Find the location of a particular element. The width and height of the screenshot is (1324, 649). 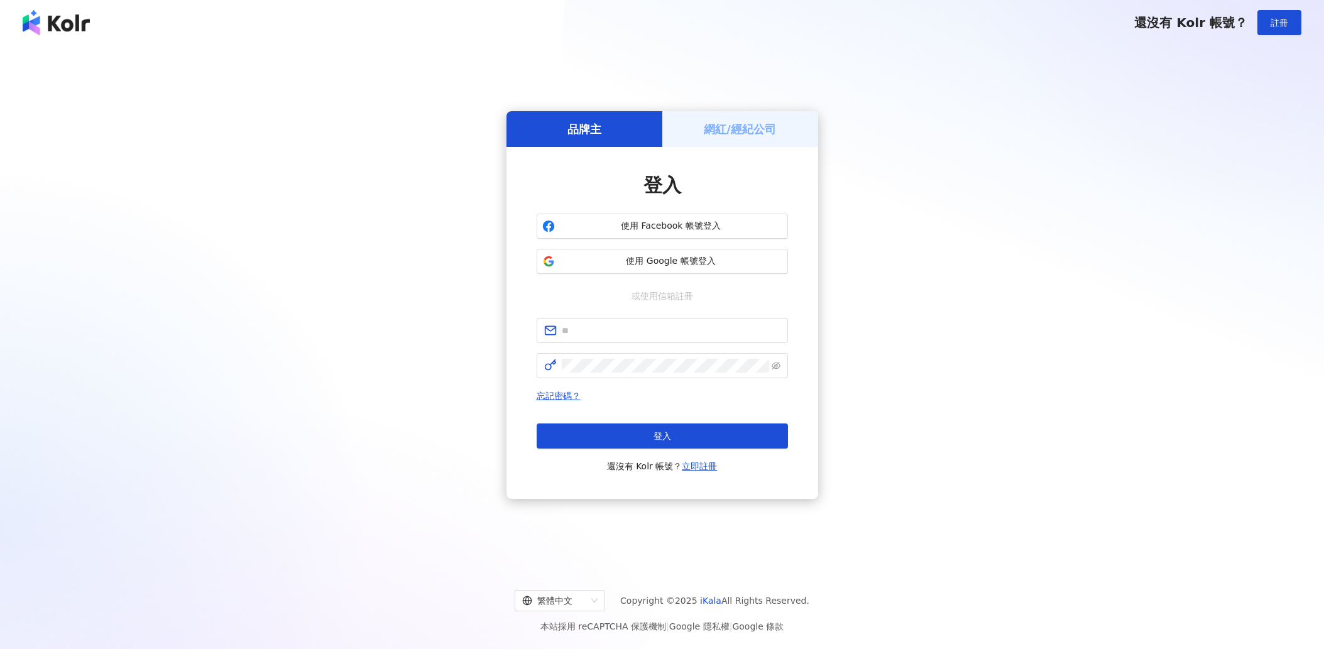

span: 本站採用 reCAPTCHA 保護機制 is located at coordinates (662, 627).